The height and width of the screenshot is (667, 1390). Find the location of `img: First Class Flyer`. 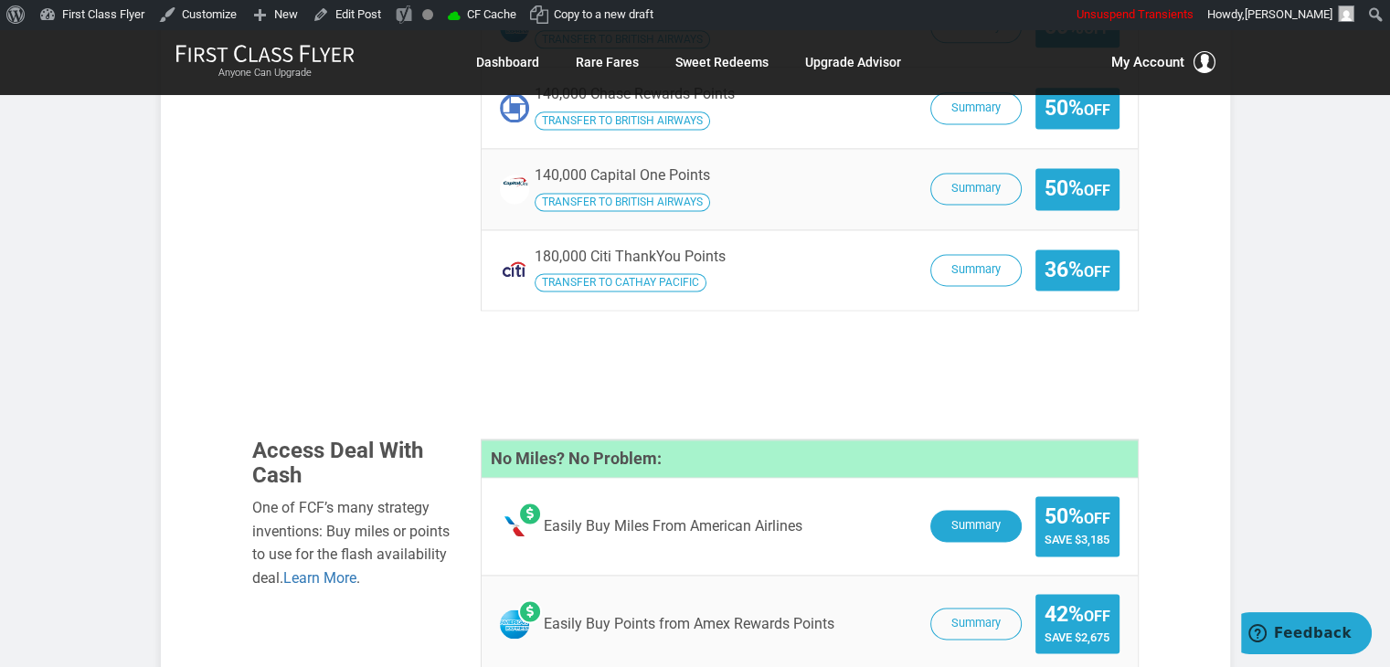

img: First Class Flyer is located at coordinates (265, 53).